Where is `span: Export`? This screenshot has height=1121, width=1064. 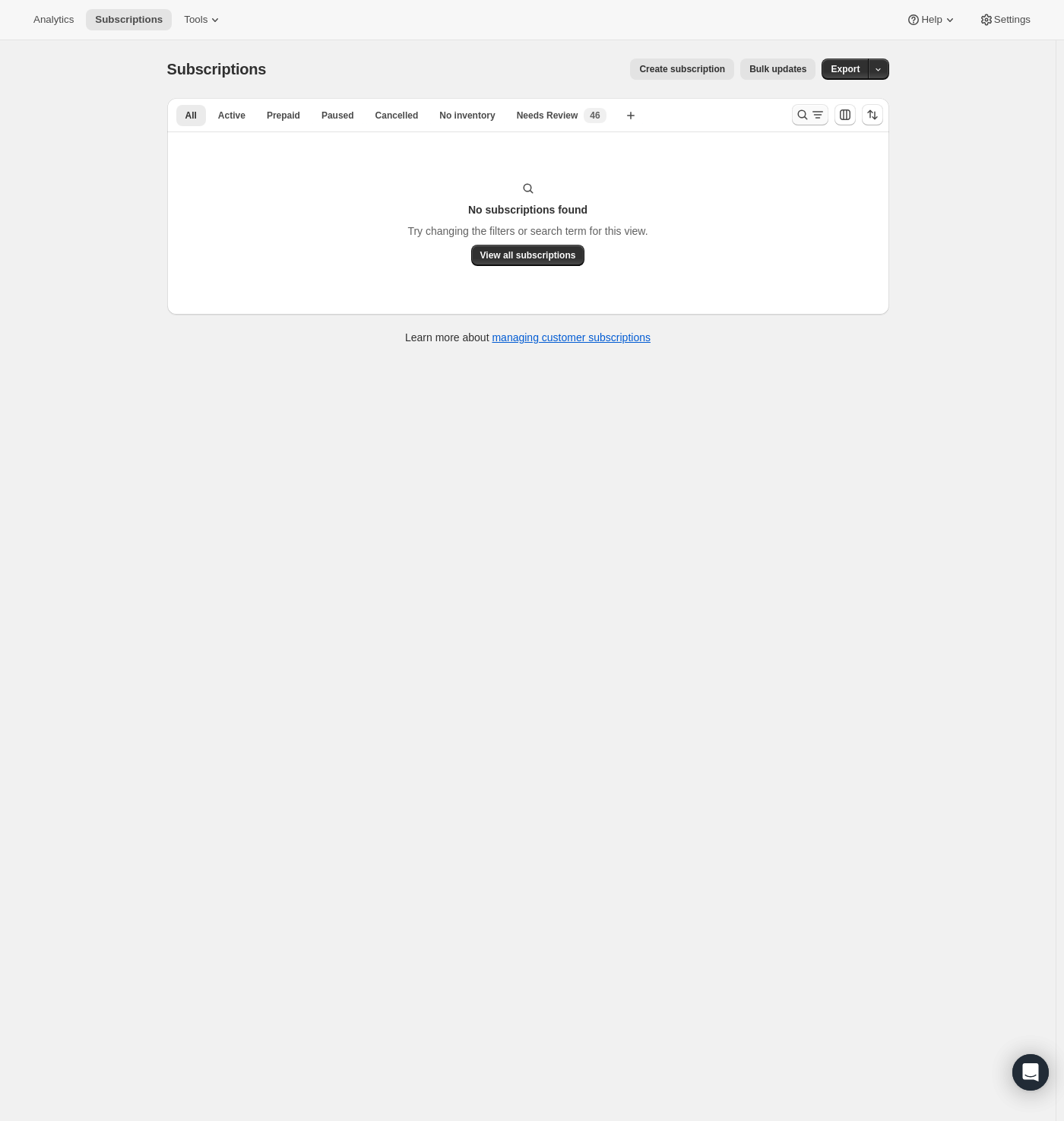
span: Export is located at coordinates (845, 69).